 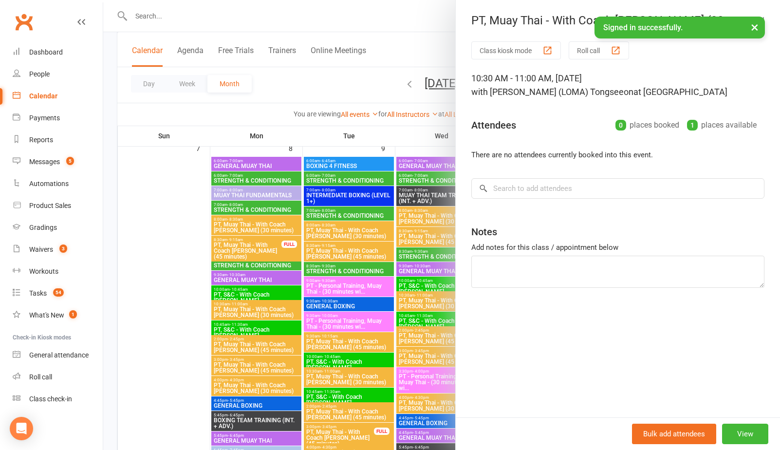 I want to click on div: What's New, so click(x=47, y=315).